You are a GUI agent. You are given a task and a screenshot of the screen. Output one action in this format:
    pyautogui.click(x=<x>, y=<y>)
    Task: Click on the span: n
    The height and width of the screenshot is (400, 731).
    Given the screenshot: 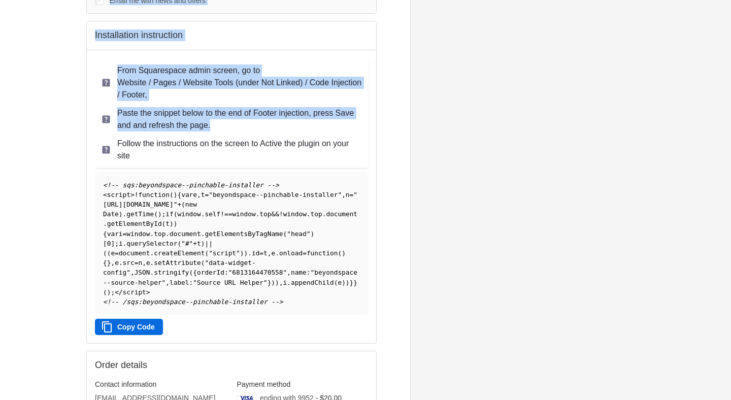 What is the action you would take?
    pyautogui.click(x=348, y=195)
    